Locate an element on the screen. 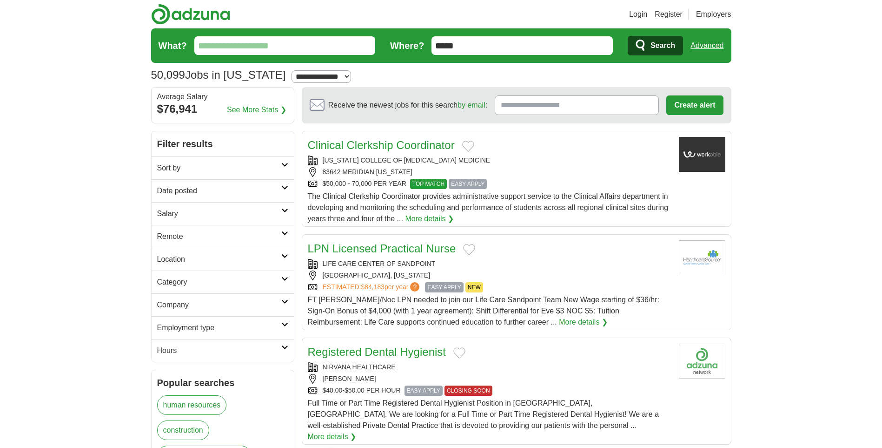 The height and width of the screenshot is (448, 882). h2: Filter results is located at coordinates (223, 144).